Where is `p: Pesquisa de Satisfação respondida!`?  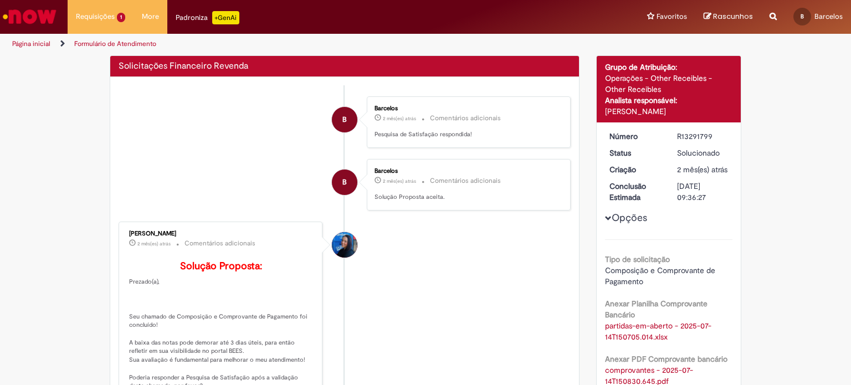 p: Pesquisa de Satisfação respondida! is located at coordinates (467, 135).